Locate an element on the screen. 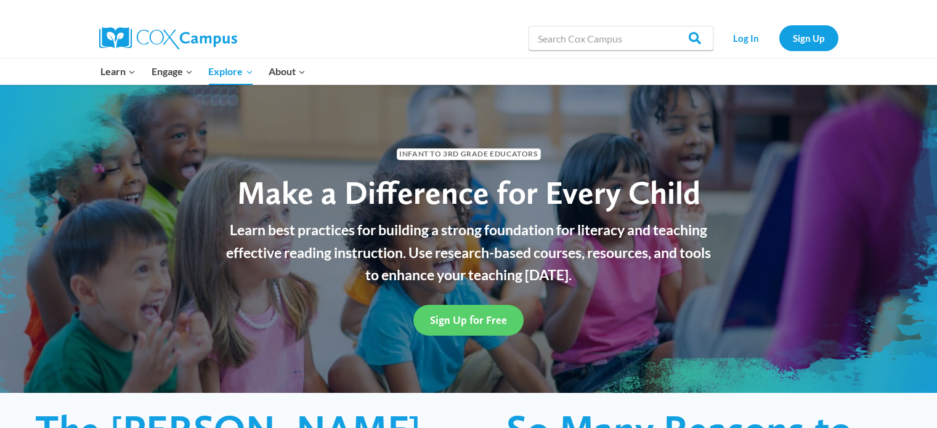 Image resolution: width=937 pixels, height=428 pixels. span: Explore is located at coordinates (230, 71).